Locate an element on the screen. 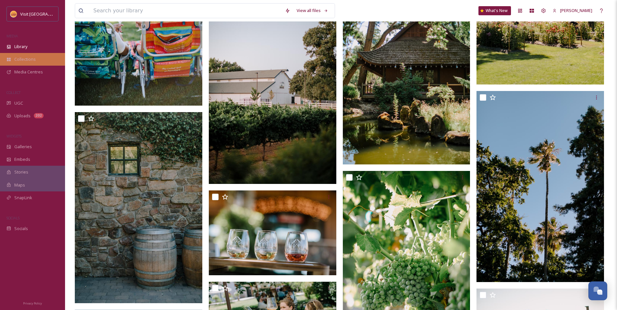 Image resolution: width=617 pixels, height=310 pixels. span: MEDIA is located at coordinates (12, 36).